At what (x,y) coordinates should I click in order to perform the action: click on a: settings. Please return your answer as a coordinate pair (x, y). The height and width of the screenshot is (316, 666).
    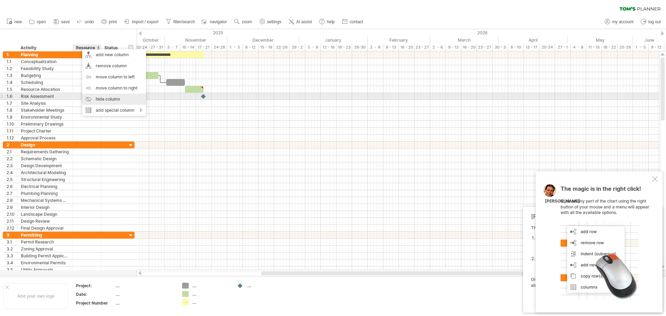
    Looking at the image, I should click on (271, 22).